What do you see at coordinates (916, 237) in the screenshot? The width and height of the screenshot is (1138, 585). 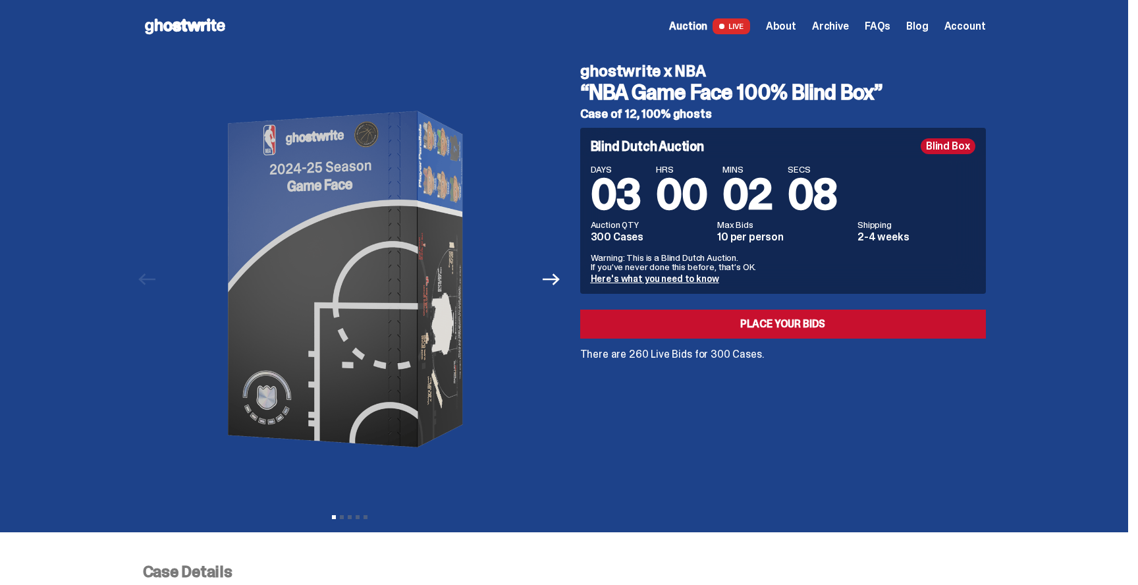 I see `dd: 2-4 weeks` at bounding box center [916, 237].